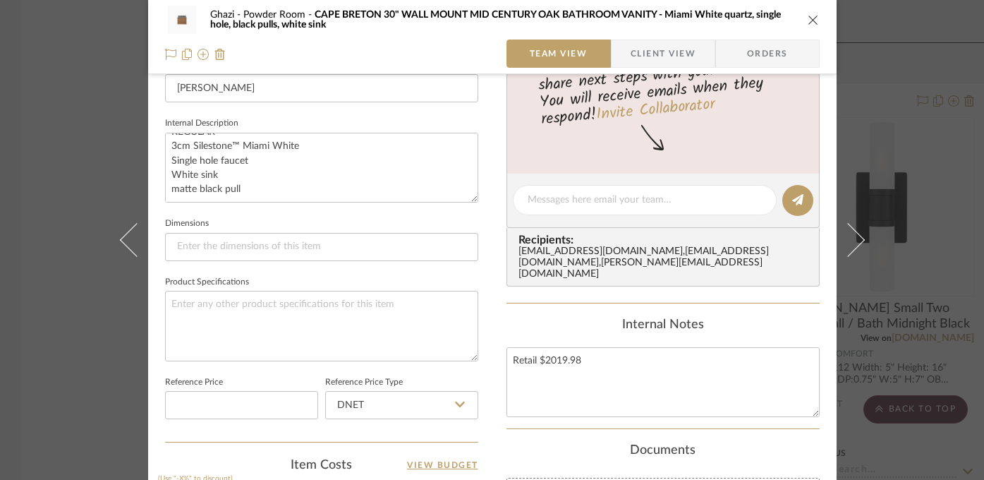 This screenshot has width=984, height=480. What do you see at coordinates (767, 54) in the screenshot?
I see `span: Orders` at bounding box center [767, 54].